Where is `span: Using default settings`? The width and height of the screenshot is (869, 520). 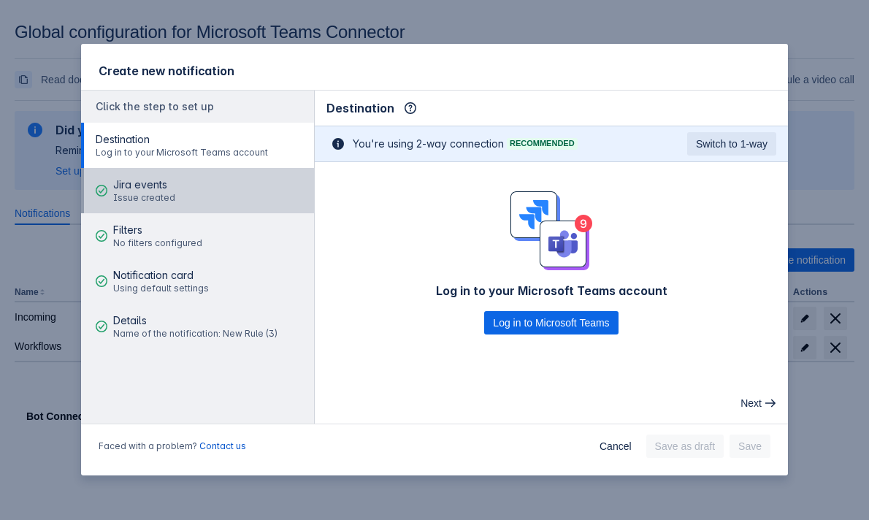 span: Using default settings is located at coordinates (161, 289).